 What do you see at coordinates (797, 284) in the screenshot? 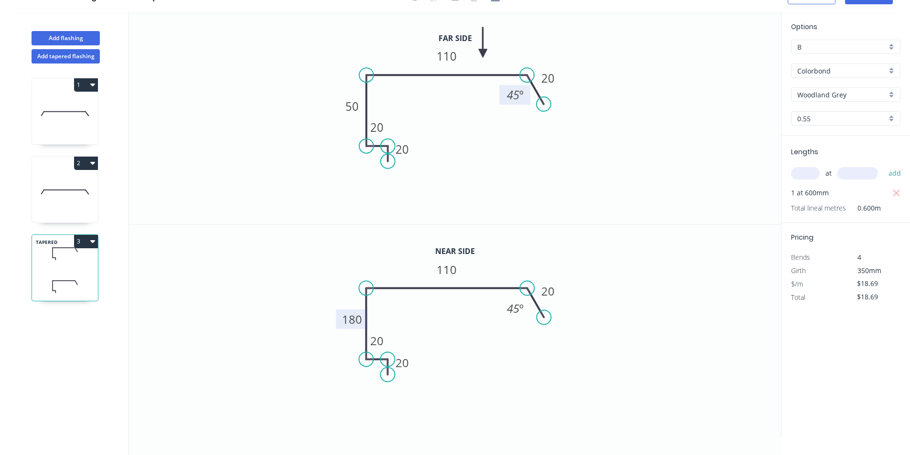
I see `span: $/m` at bounding box center [797, 284].